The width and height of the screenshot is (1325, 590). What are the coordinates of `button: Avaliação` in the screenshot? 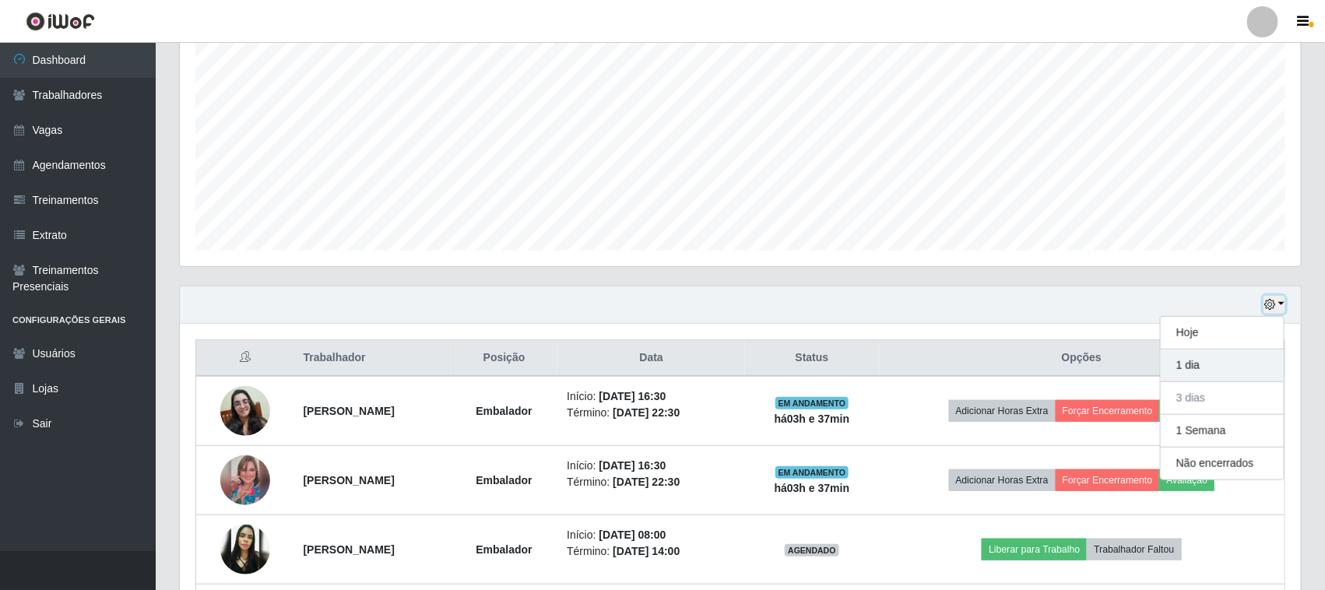 It's located at (1187, 480).